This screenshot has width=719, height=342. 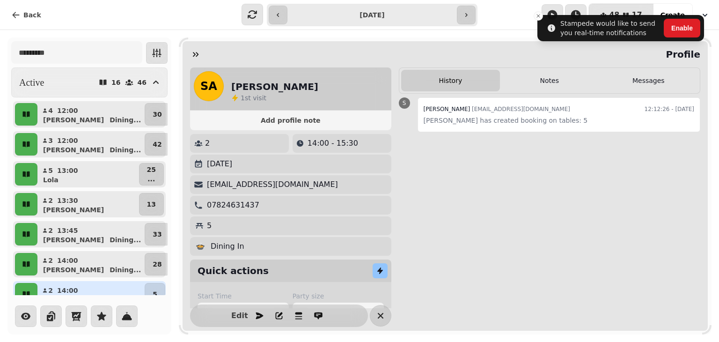 What do you see at coordinates (233, 205) in the screenshot?
I see `p: 07824631437` at bounding box center [233, 205].